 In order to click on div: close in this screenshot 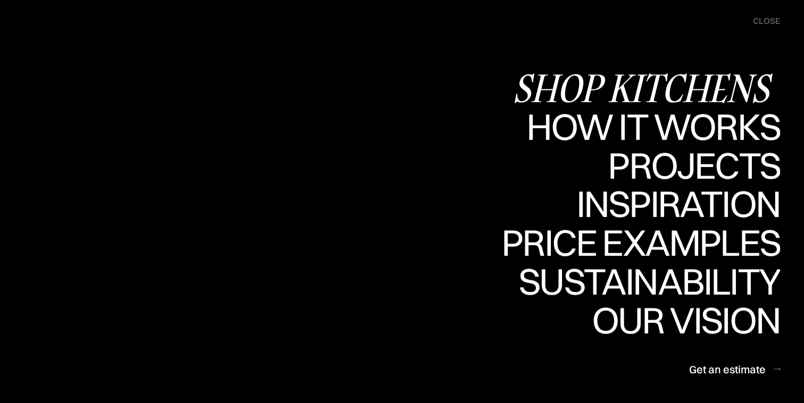, I will do `click(767, 21)`.